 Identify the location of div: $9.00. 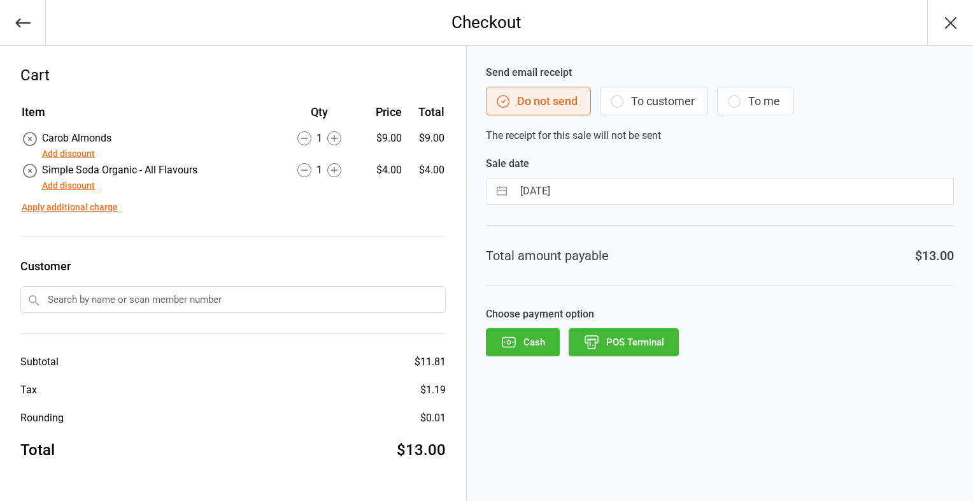
(382, 138).